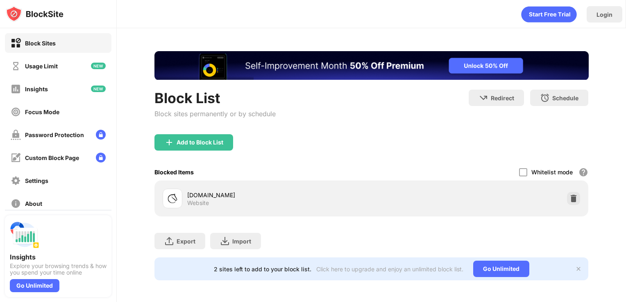 The image size is (626, 302). Describe the element at coordinates (549, 14) in the screenshot. I see `div: animation` at that location.